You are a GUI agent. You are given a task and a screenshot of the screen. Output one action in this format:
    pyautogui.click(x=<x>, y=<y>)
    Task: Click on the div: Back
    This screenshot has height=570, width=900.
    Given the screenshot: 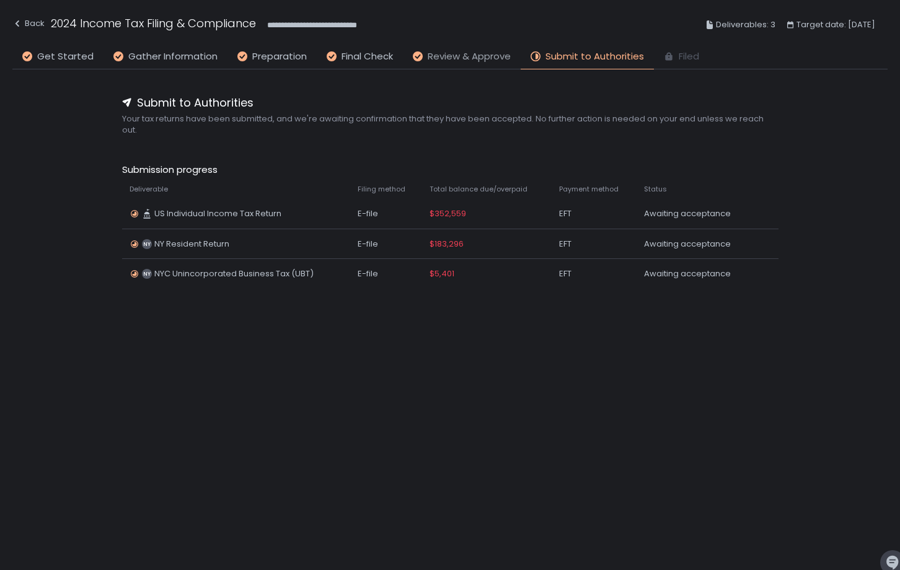 What is the action you would take?
    pyautogui.click(x=29, y=24)
    